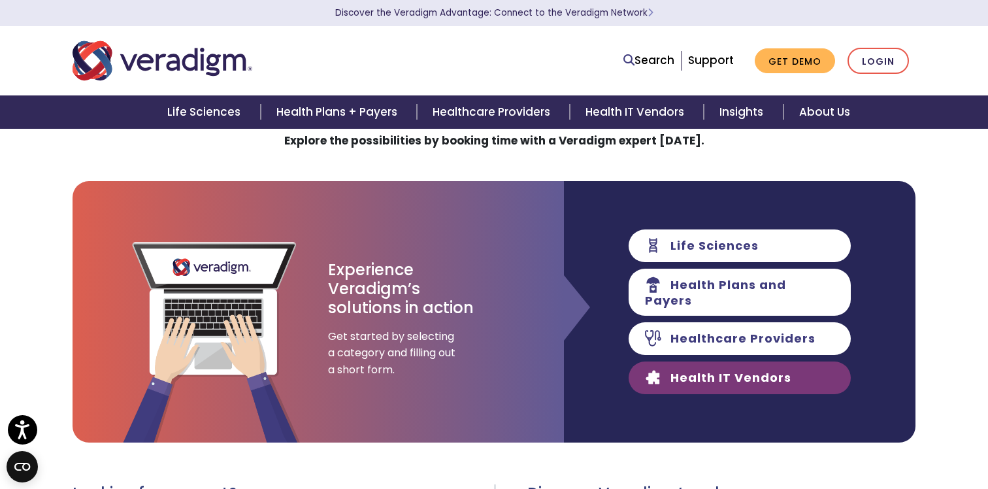  Describe the element at coordinates (393, 353) in the screenshot. I see `span: Get started by selecting a category and filling out a short form.` at that location.